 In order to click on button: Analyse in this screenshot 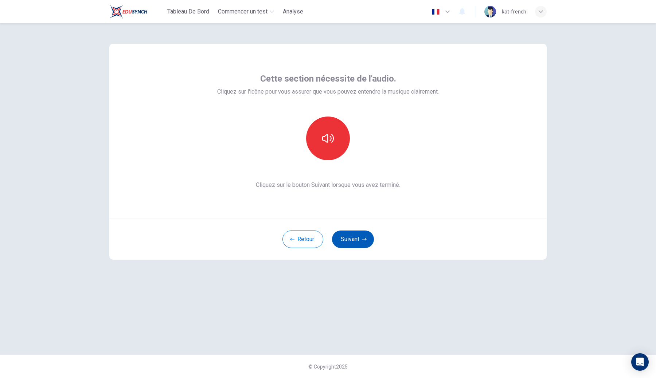, I will do `click(293, 12)`.